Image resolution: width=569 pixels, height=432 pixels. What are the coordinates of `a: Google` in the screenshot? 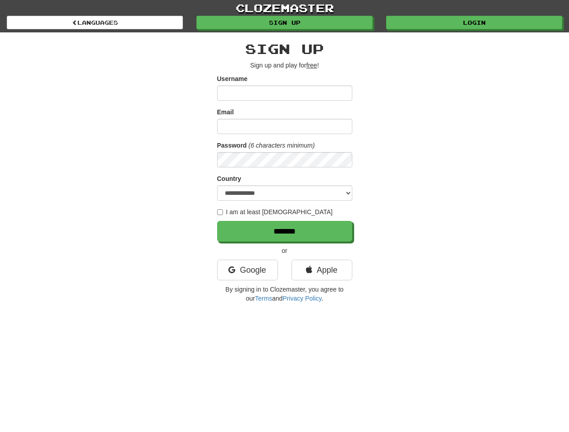 It's located at (247, 270).